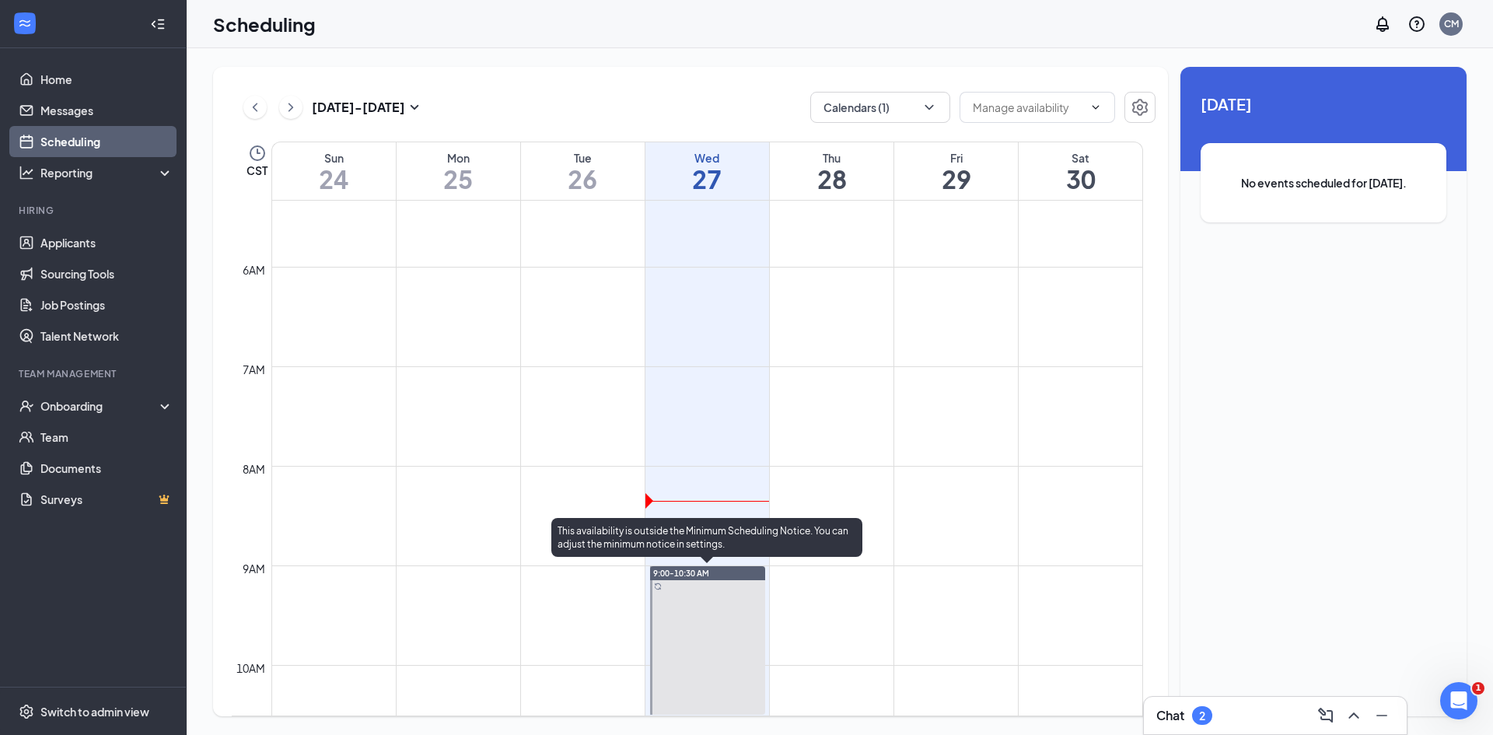 The height and width of the screenshot is (735, 1493). What do you see at coordinates (880, 107) in the screenshot?
I see `button: Calendars (1)ChevronDown` at bounding box center [880, 107].